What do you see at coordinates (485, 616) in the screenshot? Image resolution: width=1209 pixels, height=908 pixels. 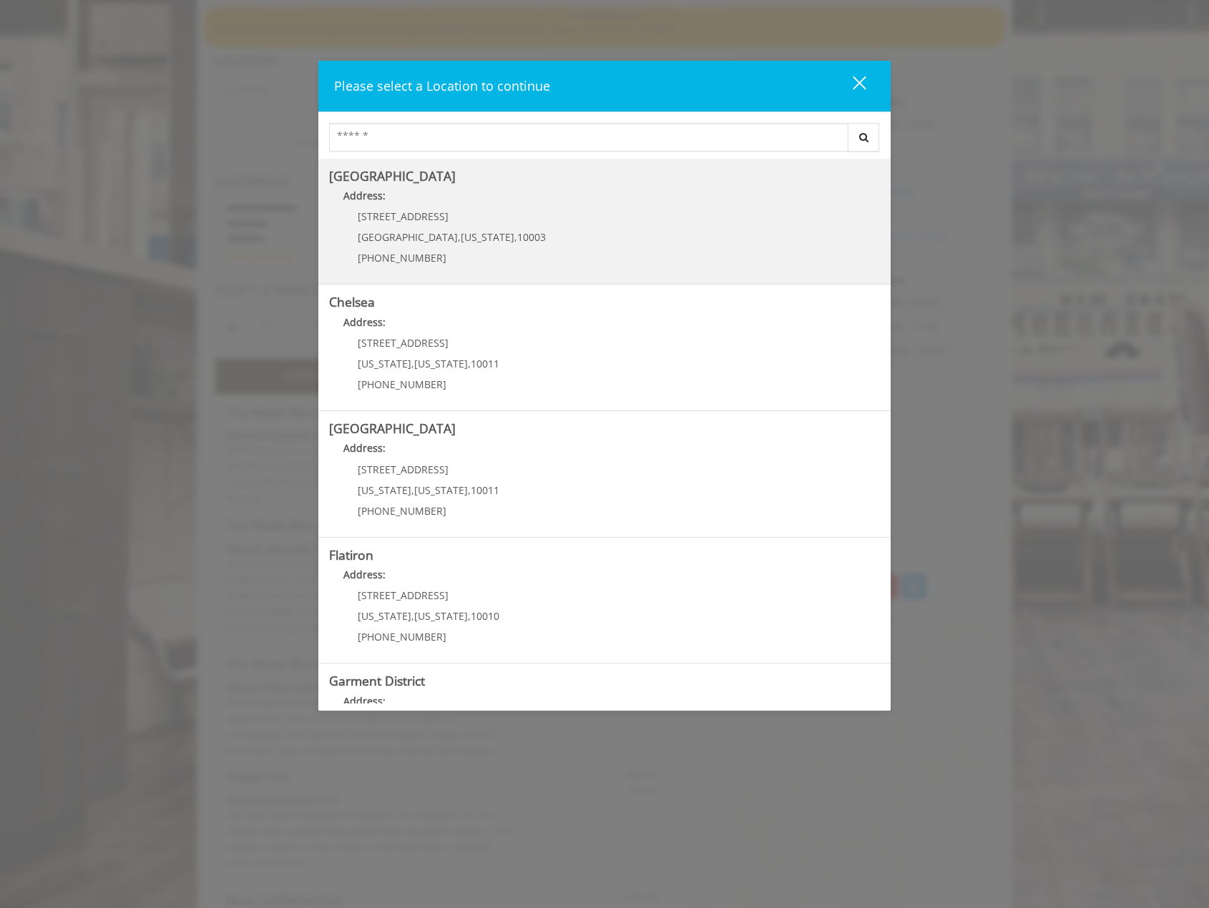 I see `span: 10010` at bounding box center [485, 616].